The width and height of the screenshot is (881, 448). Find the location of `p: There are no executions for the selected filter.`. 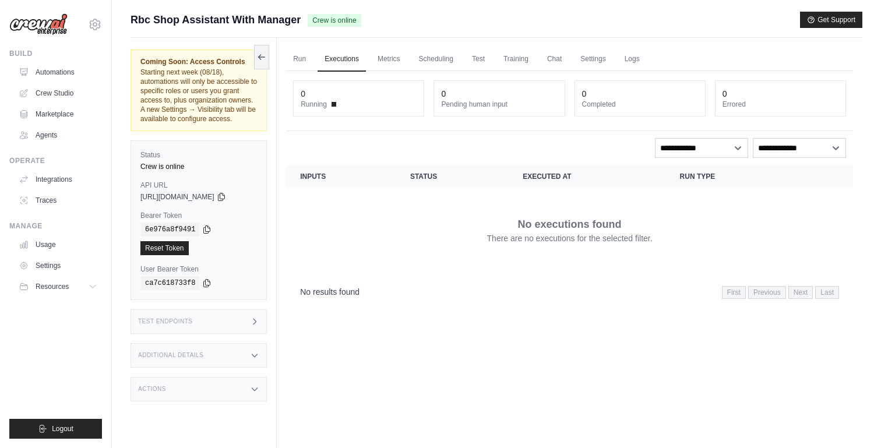

p: There are no executions for the selected filter. is located at coordinates (570, 238).